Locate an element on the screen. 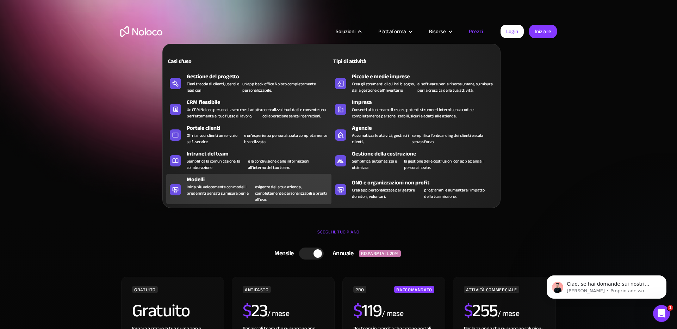 This screenshot has width=677, height=329. a: CRM flessibileUn CRM Noloco personalizzato che si adatta perfettamente al tuo flusso di lavoro,ce... is located at coordinates (249, 109).